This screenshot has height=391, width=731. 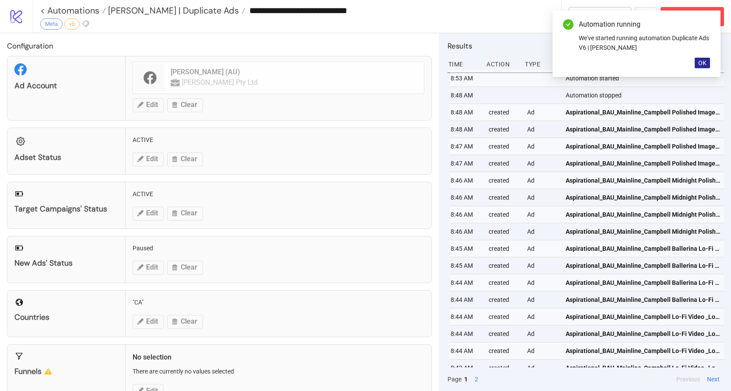 What do you see at coordinates (219, 46) in the screenshot?
I see `h2: Configuration` at bounding box center [219, 46].